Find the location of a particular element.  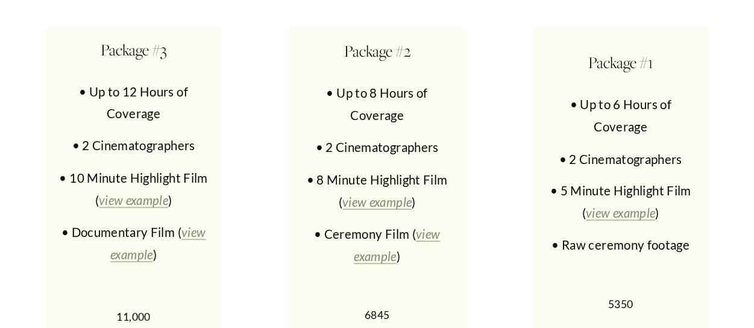

h4: Package #2 is located at coordinates (377, 51).